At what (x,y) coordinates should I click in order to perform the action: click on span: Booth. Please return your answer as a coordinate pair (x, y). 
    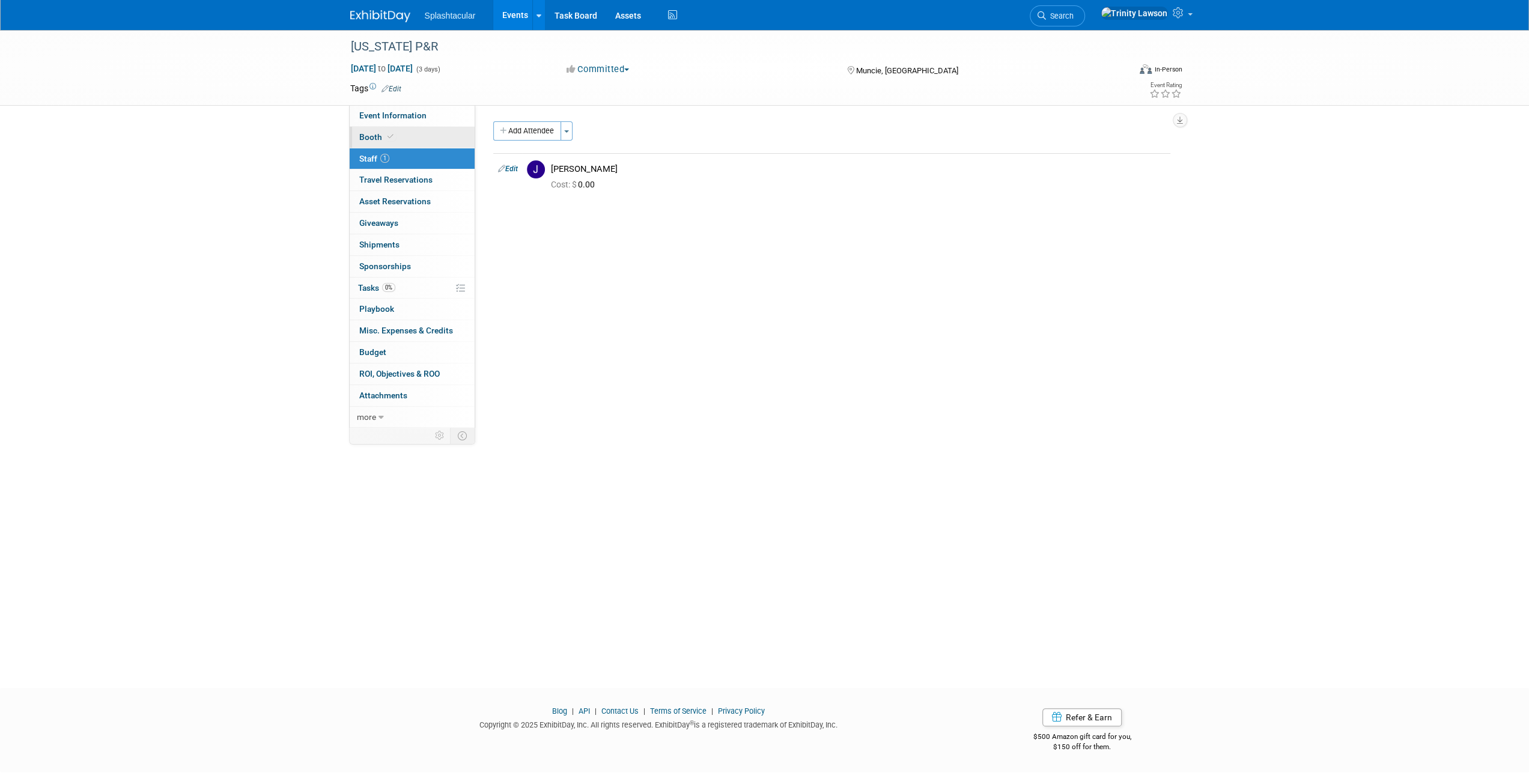
    Looking at the image, I should click on (377, 137).